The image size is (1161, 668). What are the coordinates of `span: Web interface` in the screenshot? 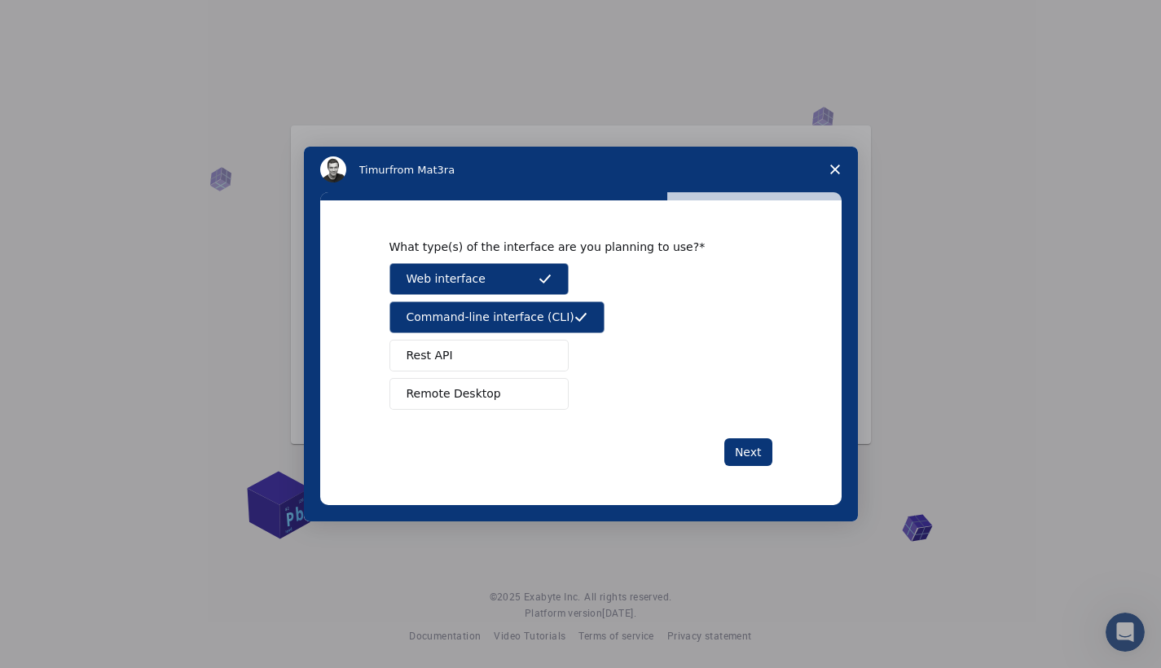 It's located at (446, 279).